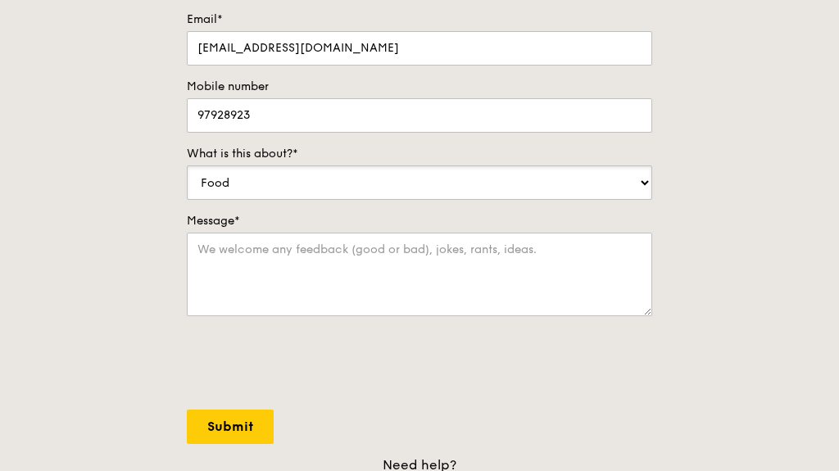  Describe the element at coordinates (420, 87) in the screenshot. I see `label: Mobile number` at that location.